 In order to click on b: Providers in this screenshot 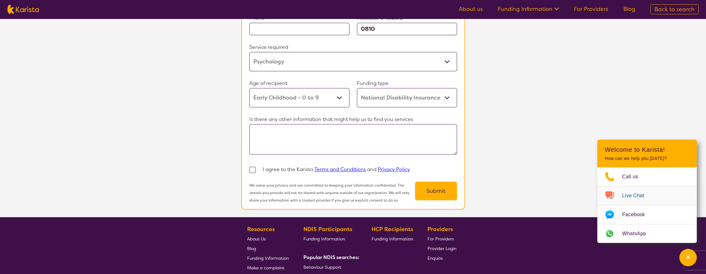, I will do `click(440, 229)`.